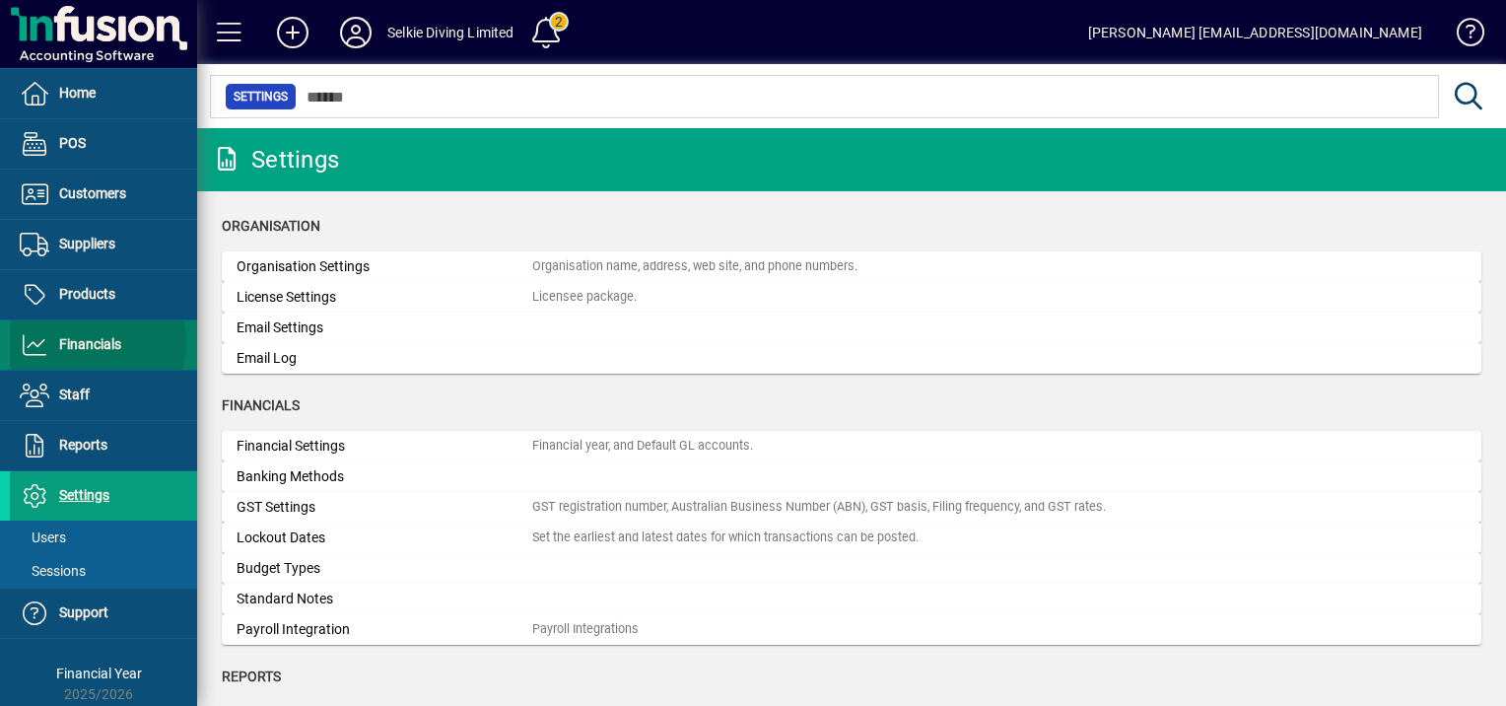  I want to click on span: Users, so click(42, 537).